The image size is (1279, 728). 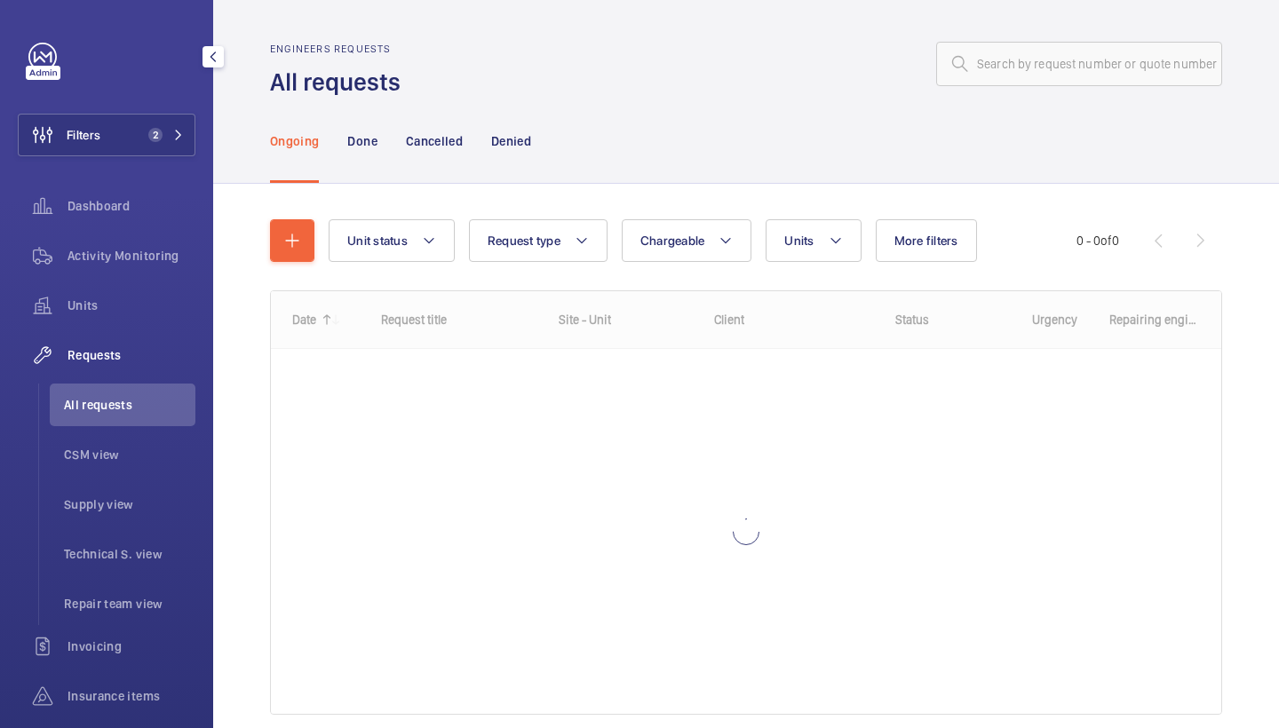 What do you see at coordinates (131, 696) in the screenshot?
I see `span: Insurance items` at bounding box center [131, 696].